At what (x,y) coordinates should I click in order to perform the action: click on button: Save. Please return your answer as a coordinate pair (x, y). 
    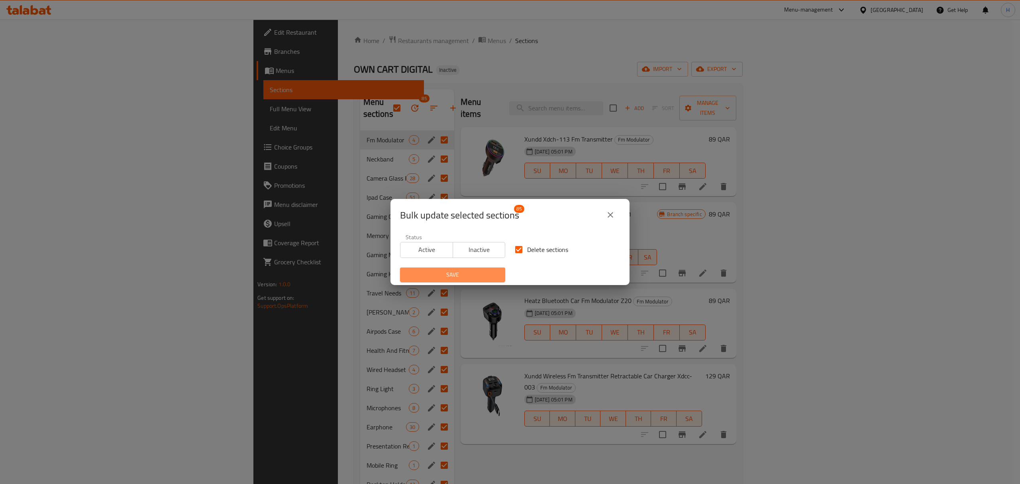
    Looking at the image, I should click on (453, 275).